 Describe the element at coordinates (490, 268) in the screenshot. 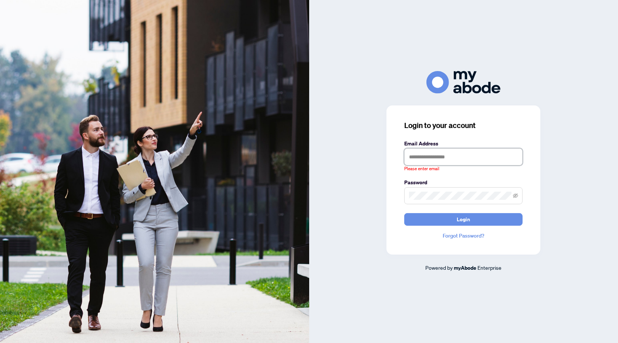

I see `span: Enterprise` at that location.